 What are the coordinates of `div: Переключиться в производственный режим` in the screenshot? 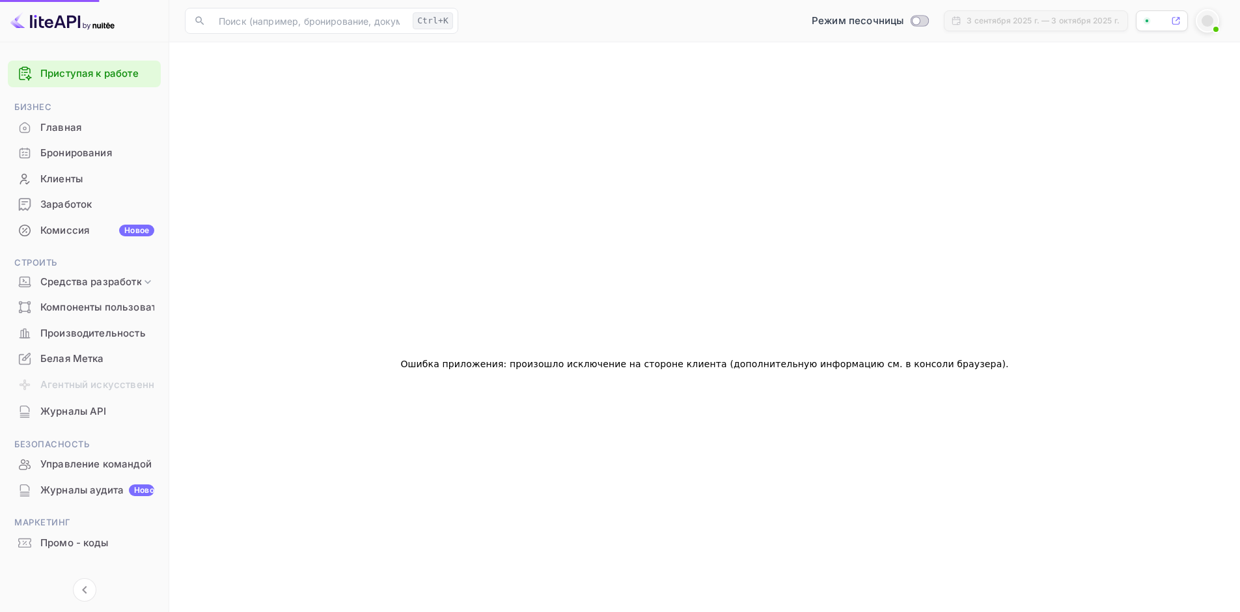 It's located at (870, 21).